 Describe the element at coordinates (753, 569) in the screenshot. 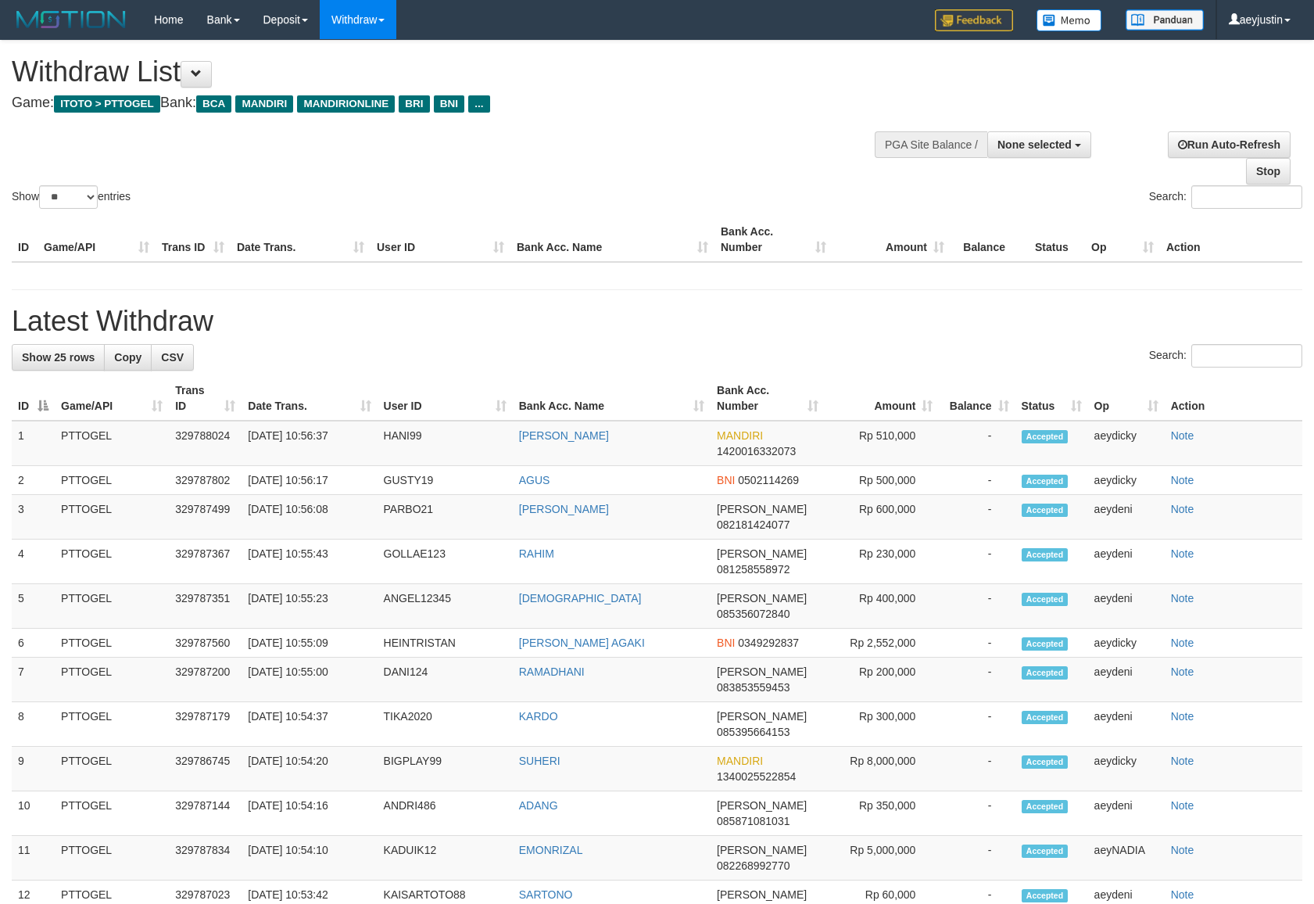

I see `span: Copy 081258558972 to clipboard` at that location.